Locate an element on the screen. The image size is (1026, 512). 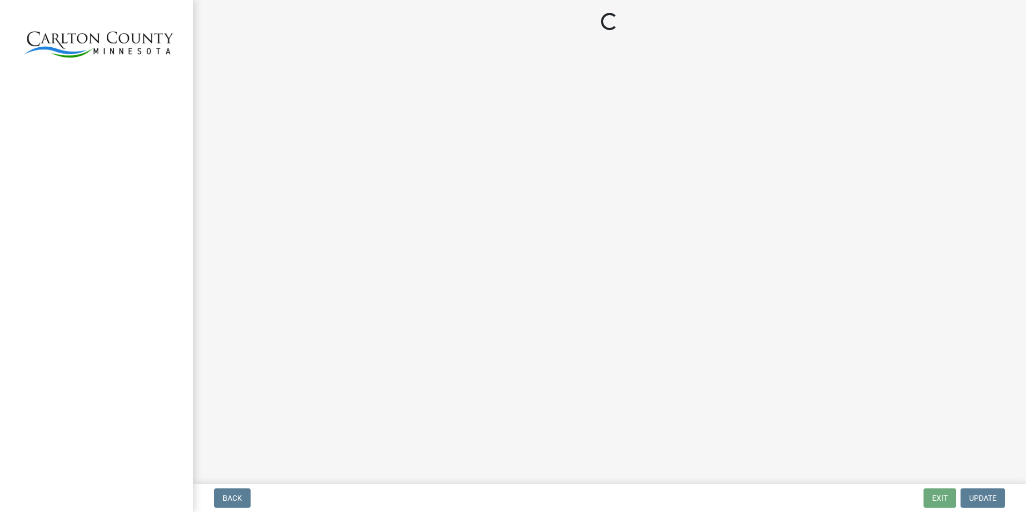
button: Exit is located at coordinates (940, 498).